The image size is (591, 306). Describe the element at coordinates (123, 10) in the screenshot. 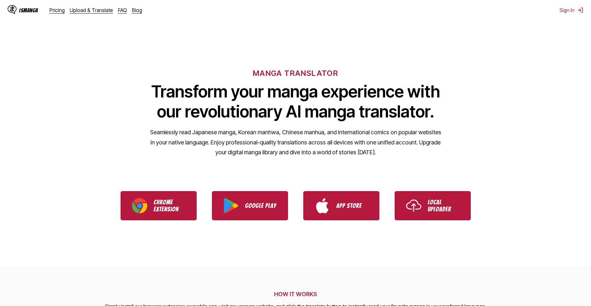

I see `a: FAQ` at that location.